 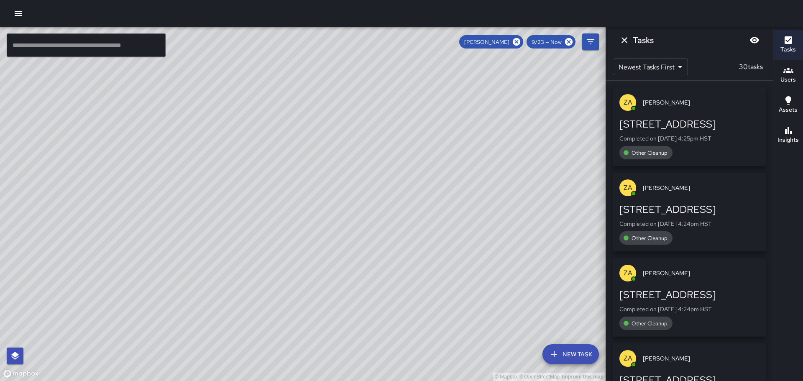 I want to click on button: New Task, so click(x=571, y=354).